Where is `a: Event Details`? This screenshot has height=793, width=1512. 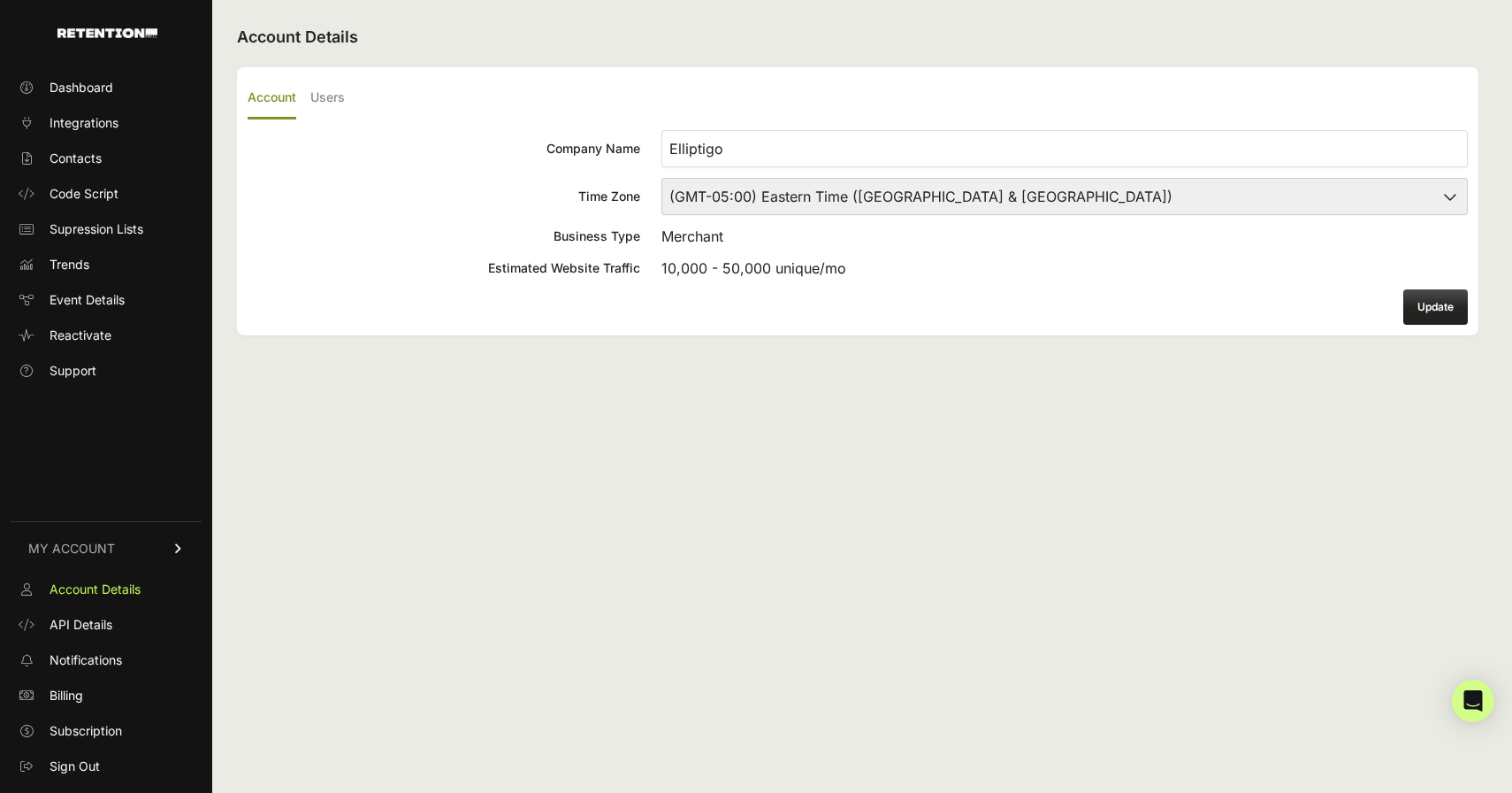
a: Event Details is located at coordinates (106, 300).